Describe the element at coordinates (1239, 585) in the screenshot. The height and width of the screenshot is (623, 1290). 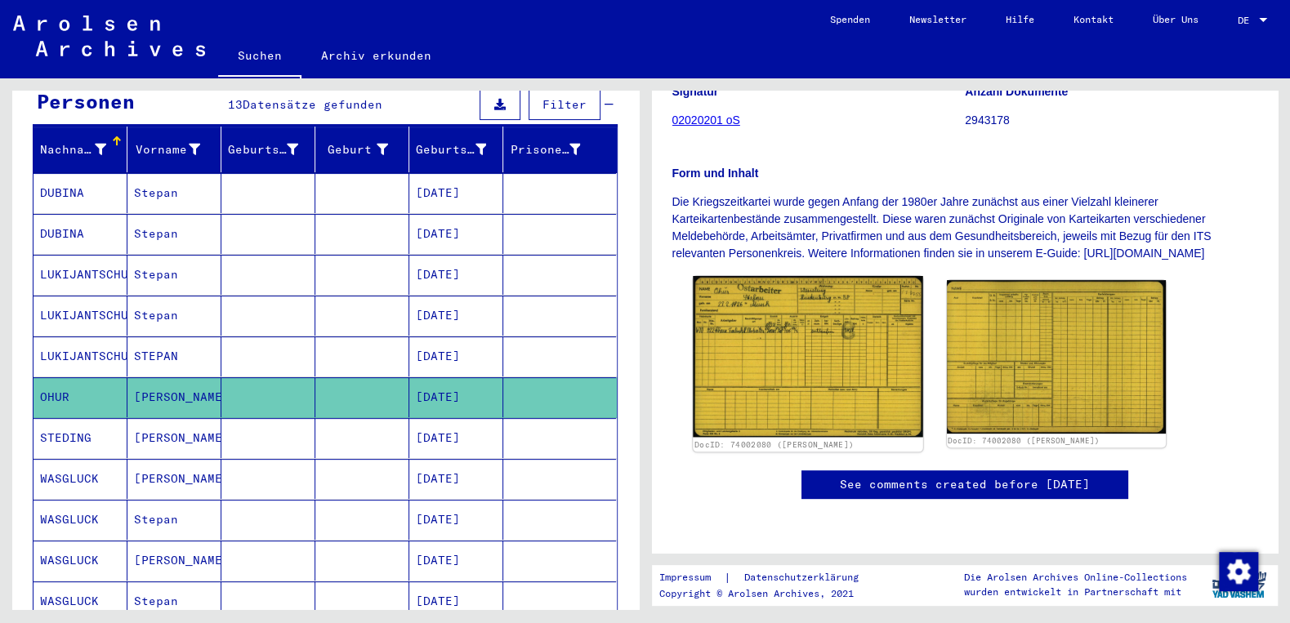
I see `img: yv_logo.png` at that location.